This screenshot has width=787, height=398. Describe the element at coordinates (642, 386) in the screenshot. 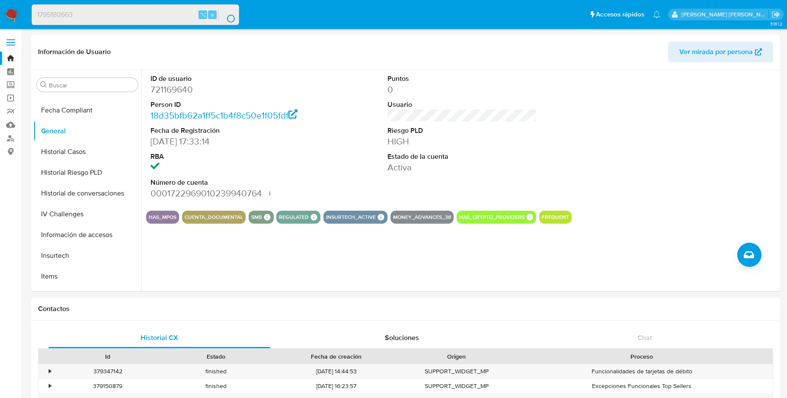

I see `div: Excepciones Funcionales Top Sellers` at that location.